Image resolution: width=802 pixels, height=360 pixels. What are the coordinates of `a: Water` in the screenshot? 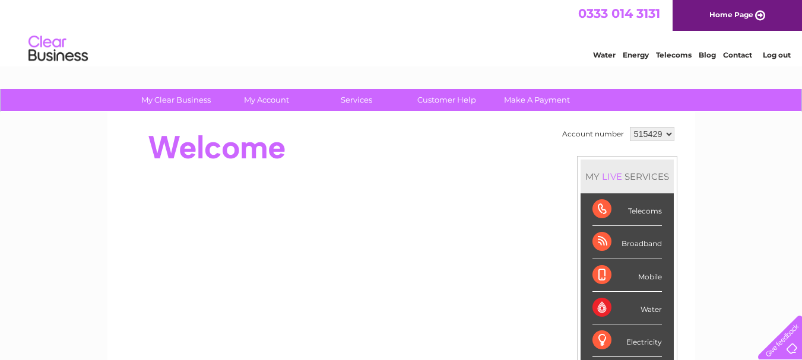 It's located at (604, 55).